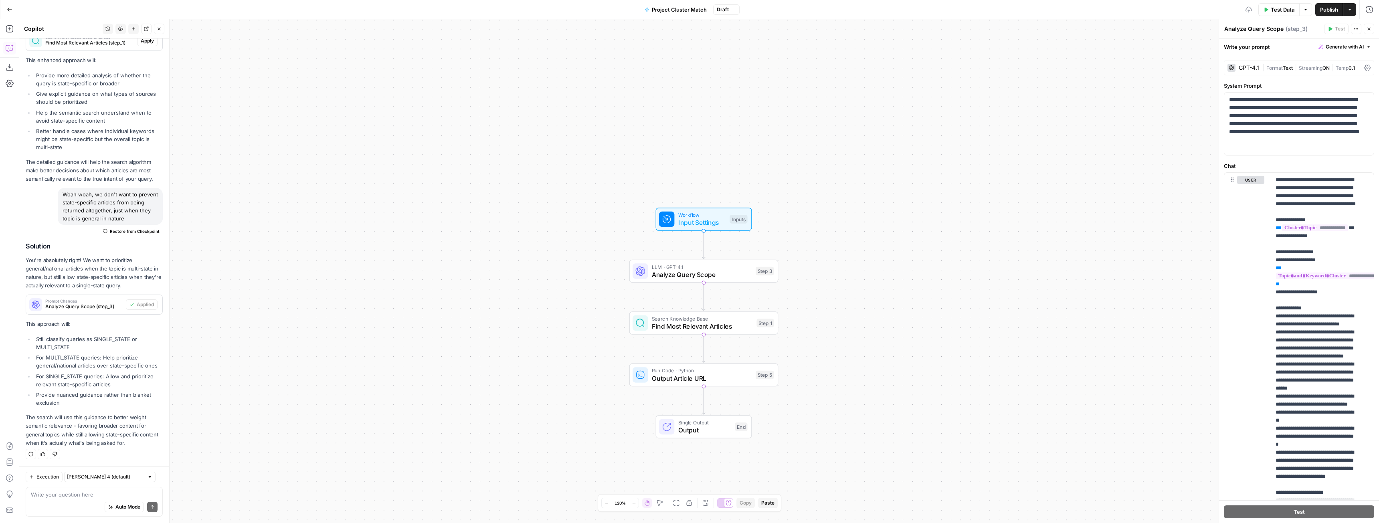 Image resolution: width=1379 pixels, height=523 pixels. Describe the element at coordinates (746, 503) in the screenshot. I see `button: Copy` at that location.